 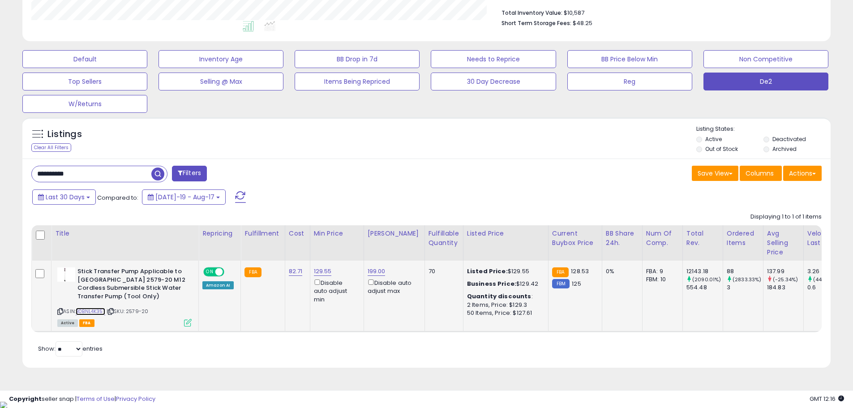 What do you see at coordinates (444, 238) in the screenshot?
I see `div: Fulfillable Quantity` at bounding box center [444, 238].